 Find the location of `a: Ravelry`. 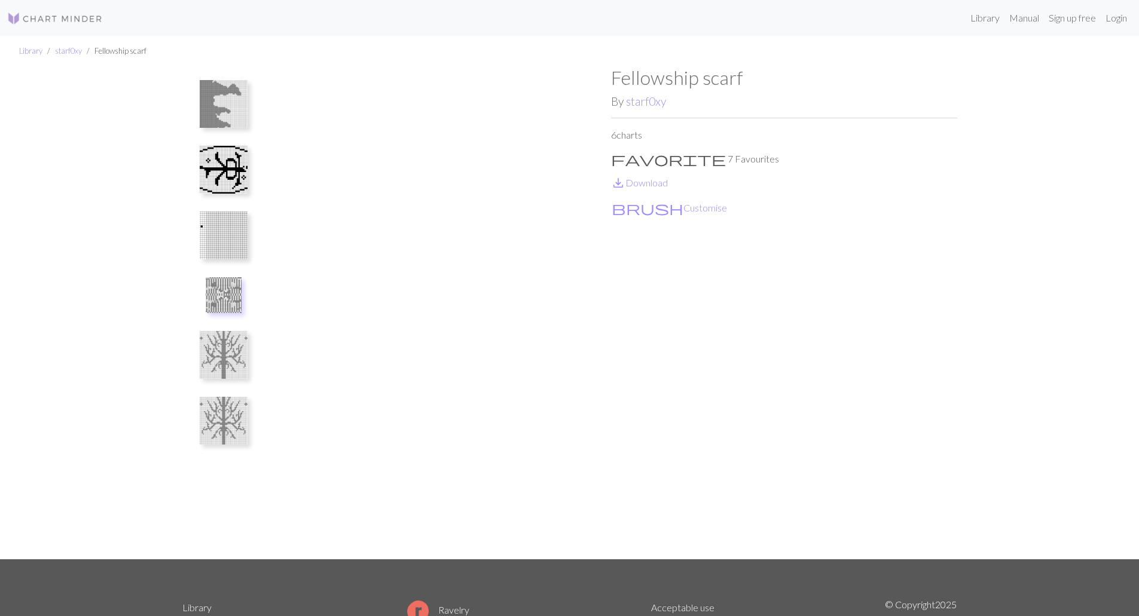

a: Ravelry is located at coordinates (438, 610).